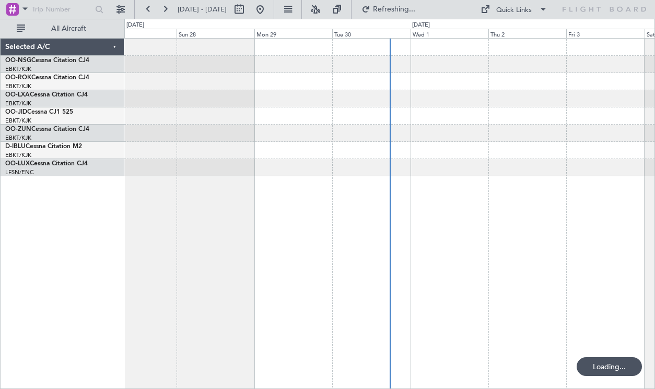  I want to click on span: OO-LUX, so click(17, 164).